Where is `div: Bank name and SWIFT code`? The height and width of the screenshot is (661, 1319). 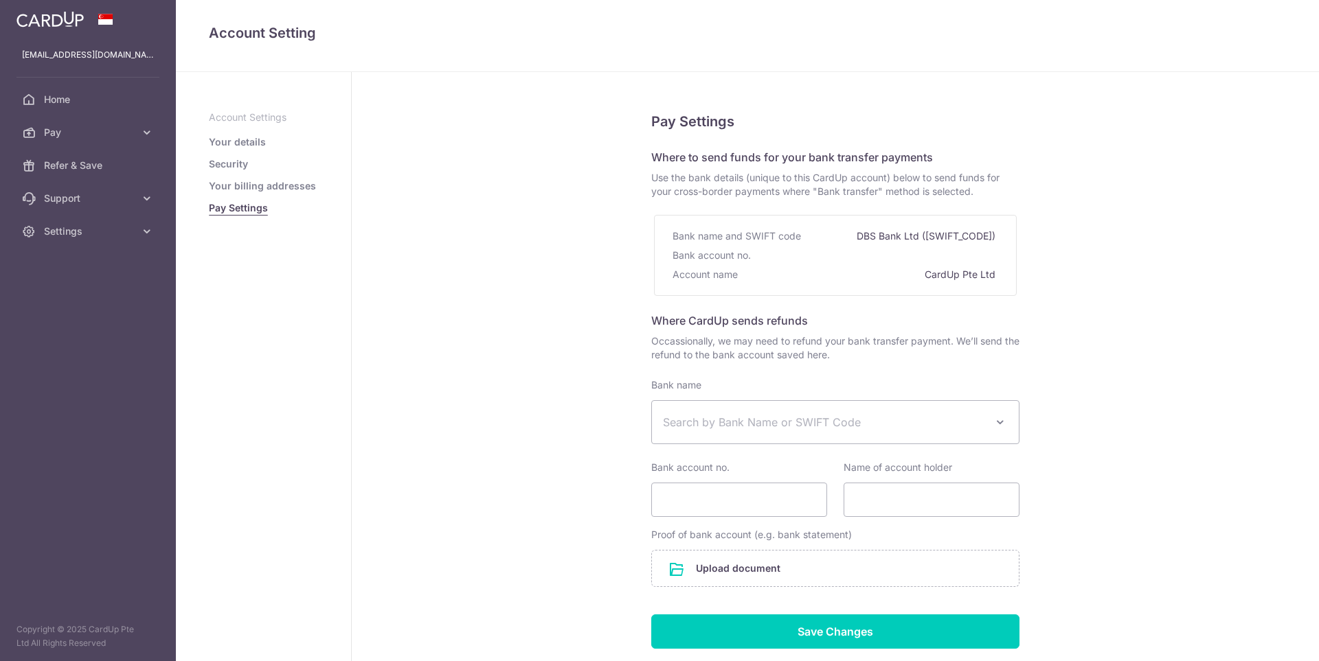 div: Bank name and SWIFT code is located at coordinates (738, 236).